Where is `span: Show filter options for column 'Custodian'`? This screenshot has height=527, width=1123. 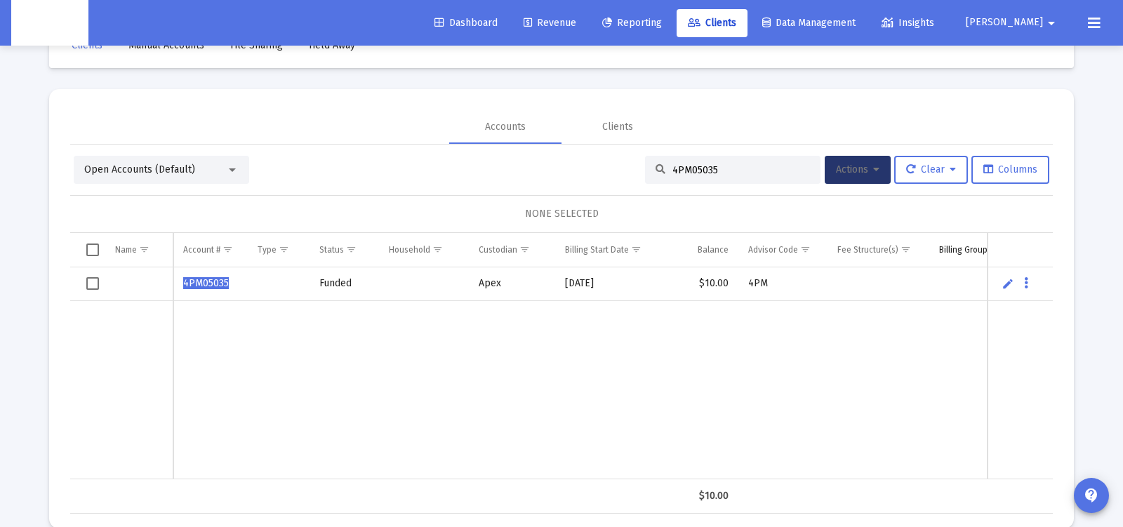 span: Show filter options for column 'Custodian' is located at coordinates (524, 249).